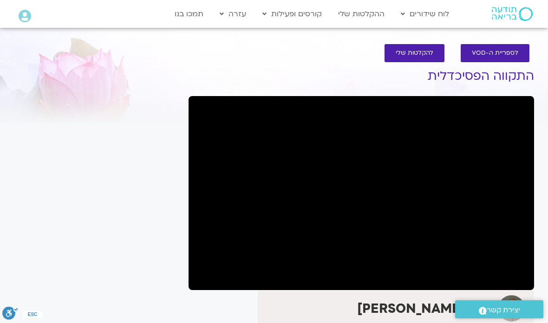 The width and height of the screenshot is (548, 323). Describe the element at coordinates (233, 14) in the screenshot. I see `a: עזרה` at that location.